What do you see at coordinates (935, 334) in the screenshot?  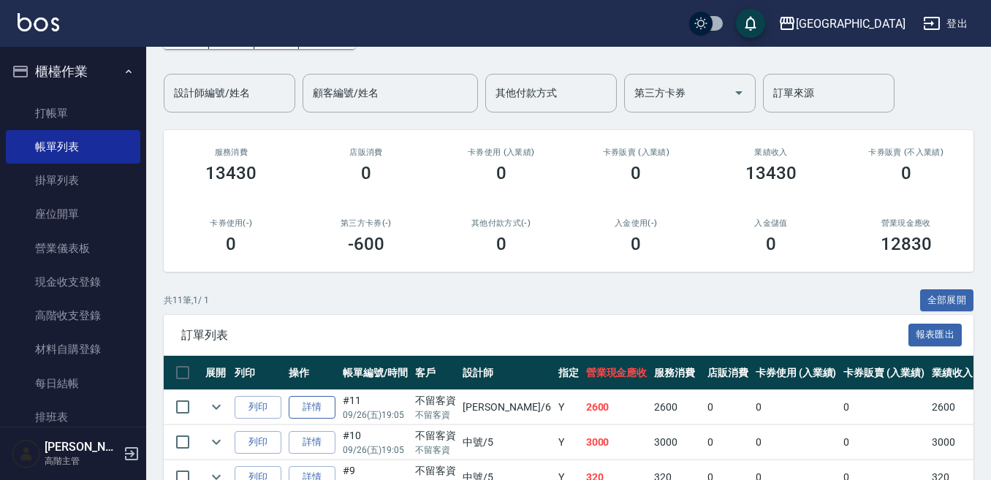 I see `a: 報表匯出` at bounding box center [935, 334].